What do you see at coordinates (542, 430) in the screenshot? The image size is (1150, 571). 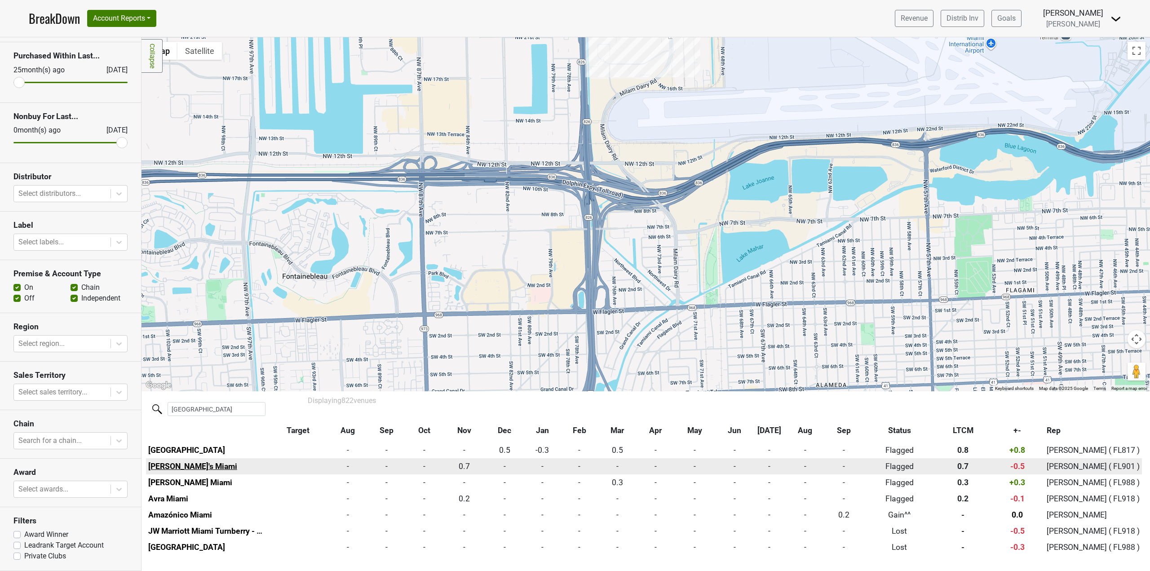 I see `th: Jan: activate to sort column ascending` at bounding box center [542, 430].